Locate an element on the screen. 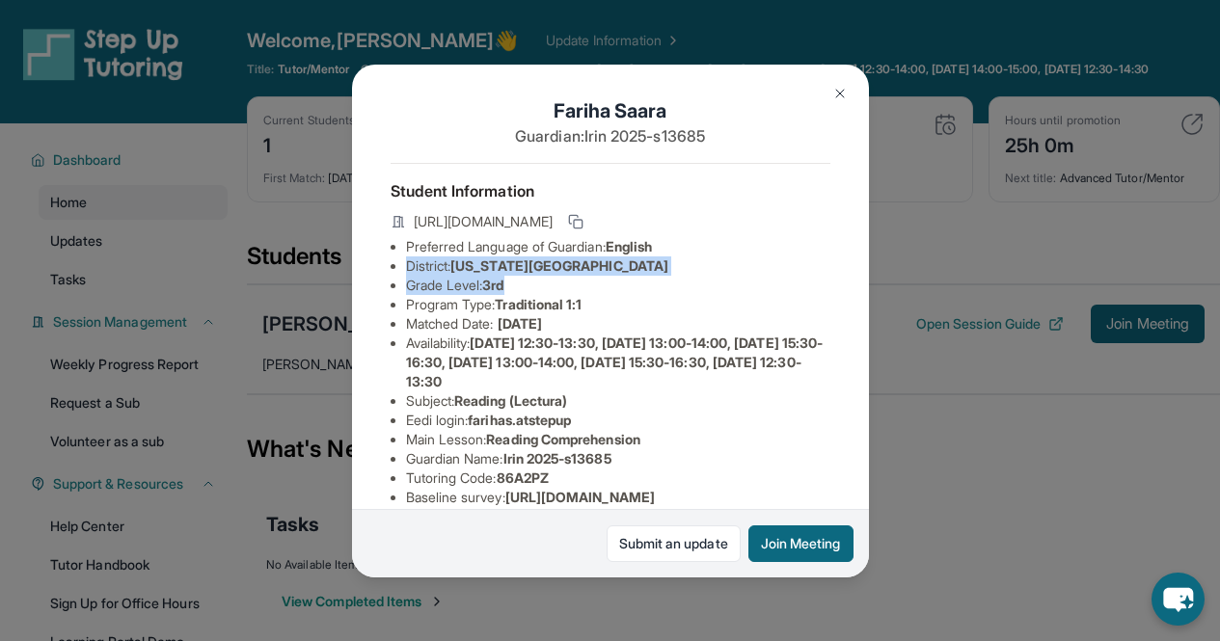 The width and height of the screenshot is (1220, 641). li: Subject : is located at coordinates (618, 401).